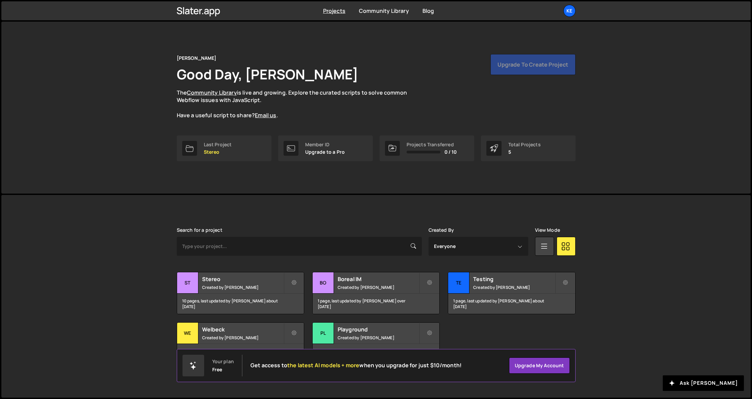  I want to click on h2: Playground, so click(378, 330).